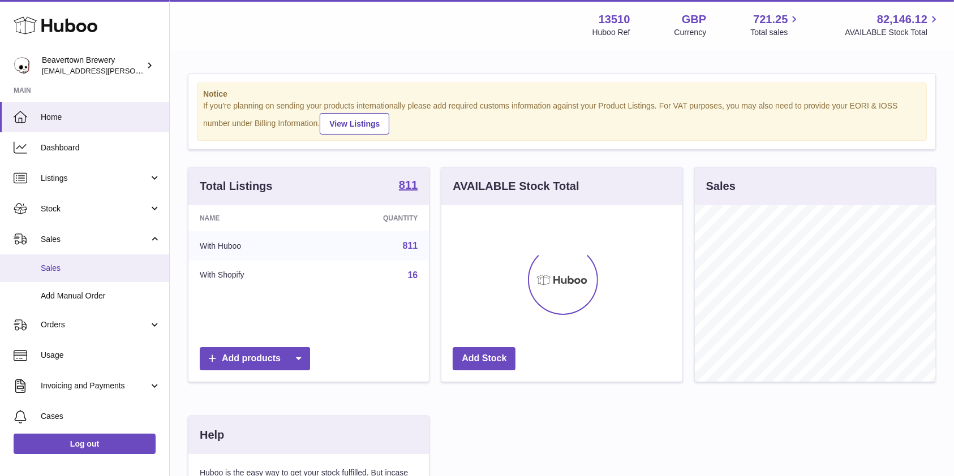  Describe the element at coordinates (22, 66) in the screenshot. I see `img: kit.lowe@beavertownbrewery.co.uk` at that location.